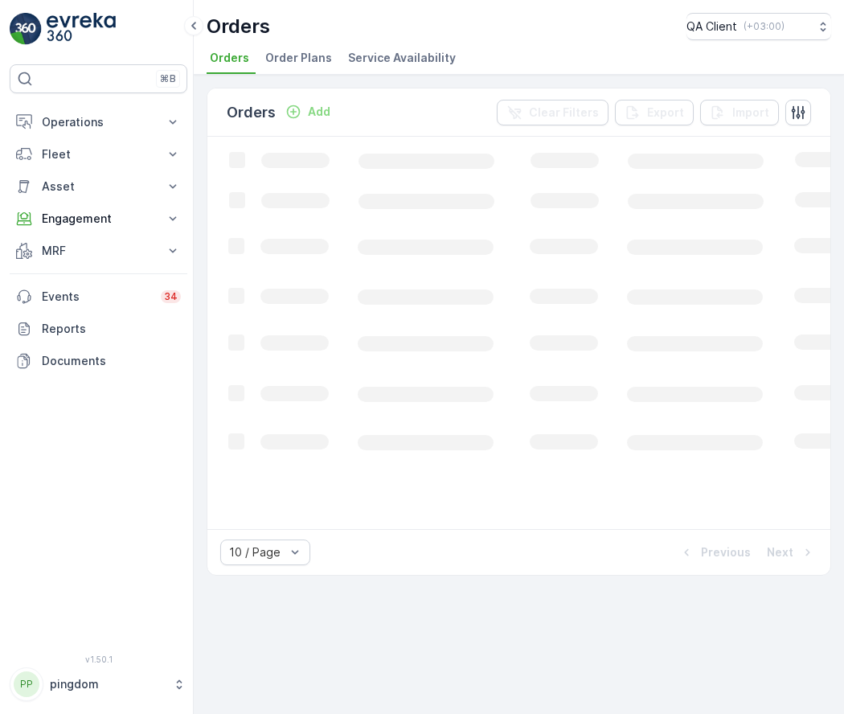 The height and width of the screenshot is (714, 844). Describe the element at coordinates (111, 361) in the screenshot. I see `p: Documents` at that location.